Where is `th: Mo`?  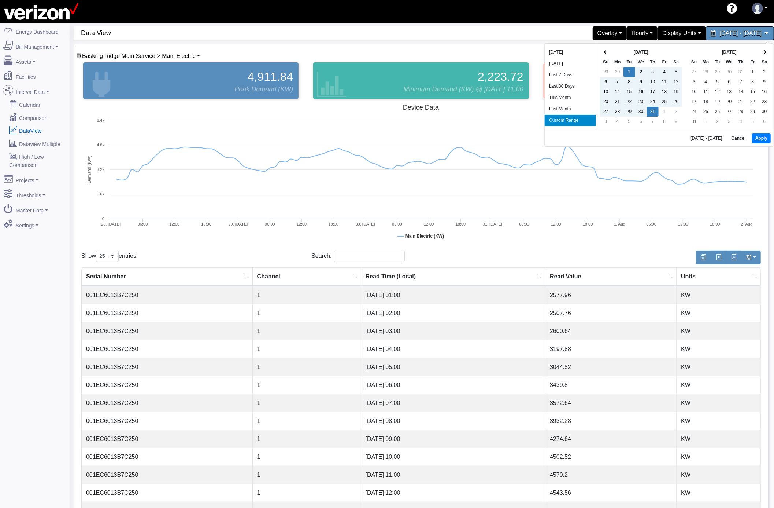 th: Mo is located at coordinates (618, 62).